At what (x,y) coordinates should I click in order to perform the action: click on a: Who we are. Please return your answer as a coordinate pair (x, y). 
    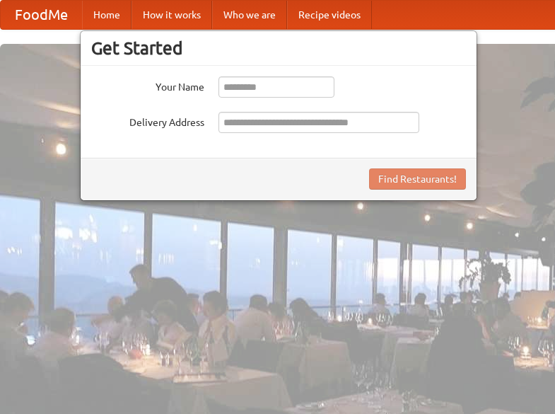
    Looking at the image, I should click on (250, 15).